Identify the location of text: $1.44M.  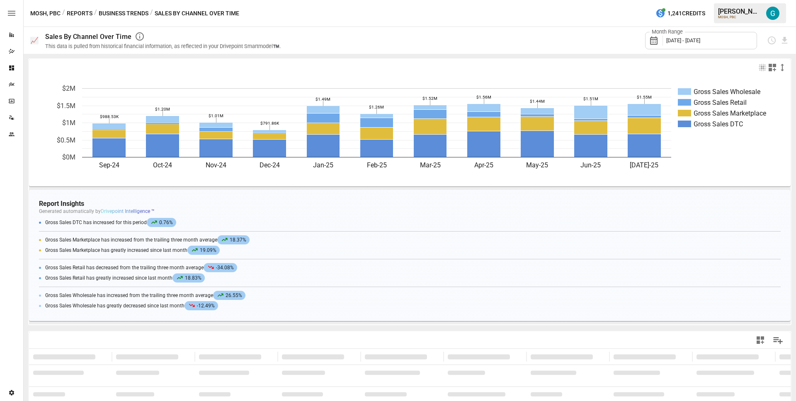
(537, 101).